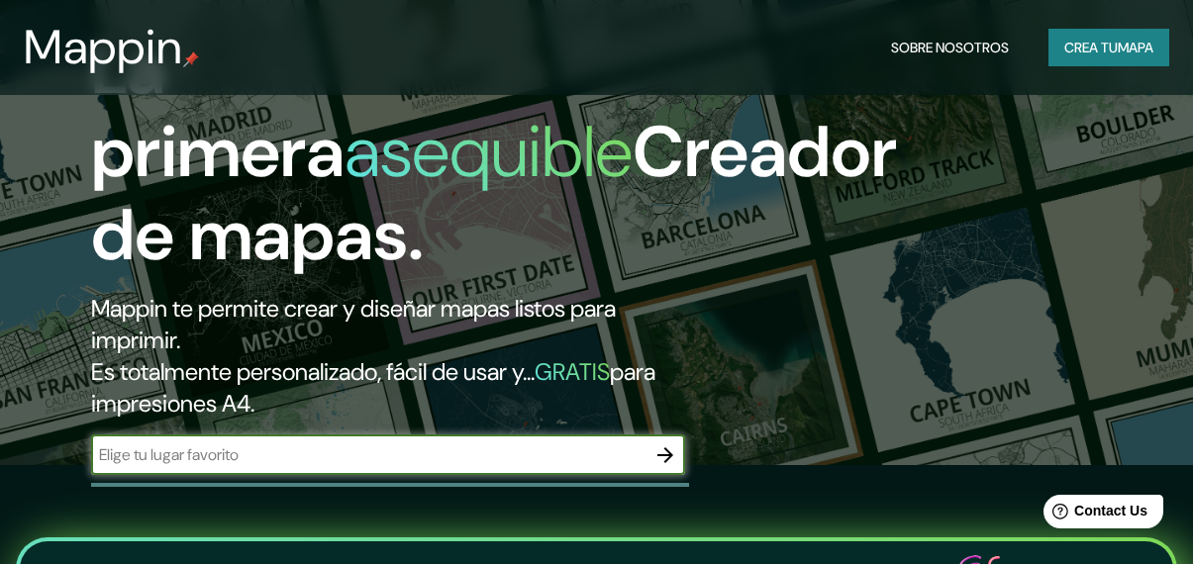 This screenshot has width=1193, height=564. What do you see at coordinates (494, 193) in the screenshot?
I see `font: Creador de mapas.` at bounding box center [494, 193].